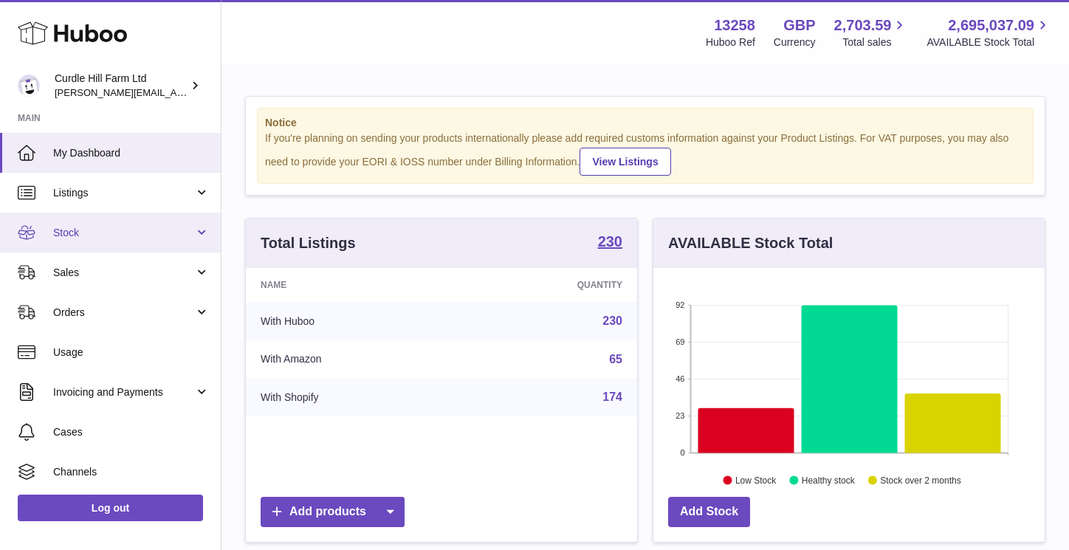  Describe the element at coordinates (353, 397) in the screenshot. I see `td: With Shopify` at that location.